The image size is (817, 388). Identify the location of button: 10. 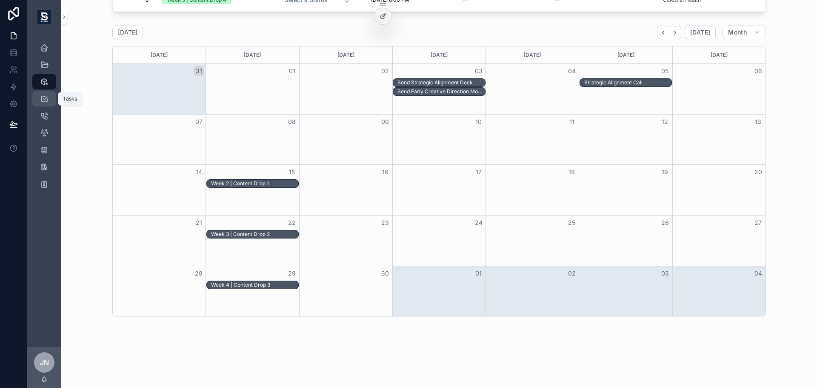
(479, 122).